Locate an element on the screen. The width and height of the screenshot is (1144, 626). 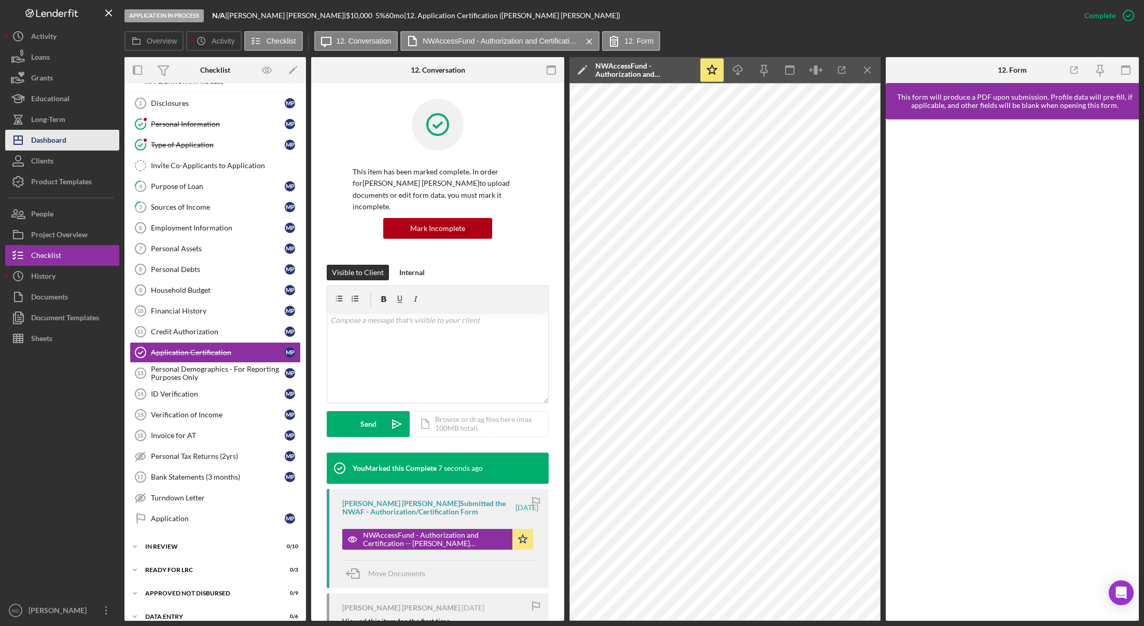
button: Move Documents is located at coordinates (389, 573).